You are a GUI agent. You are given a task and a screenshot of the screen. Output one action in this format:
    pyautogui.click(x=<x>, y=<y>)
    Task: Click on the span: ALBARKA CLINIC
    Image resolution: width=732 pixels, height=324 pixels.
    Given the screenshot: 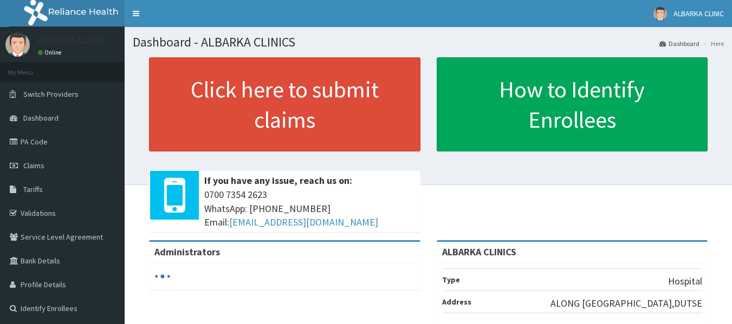 What is the action you would take?
    pyautogui.click(x=698, y=14)
    